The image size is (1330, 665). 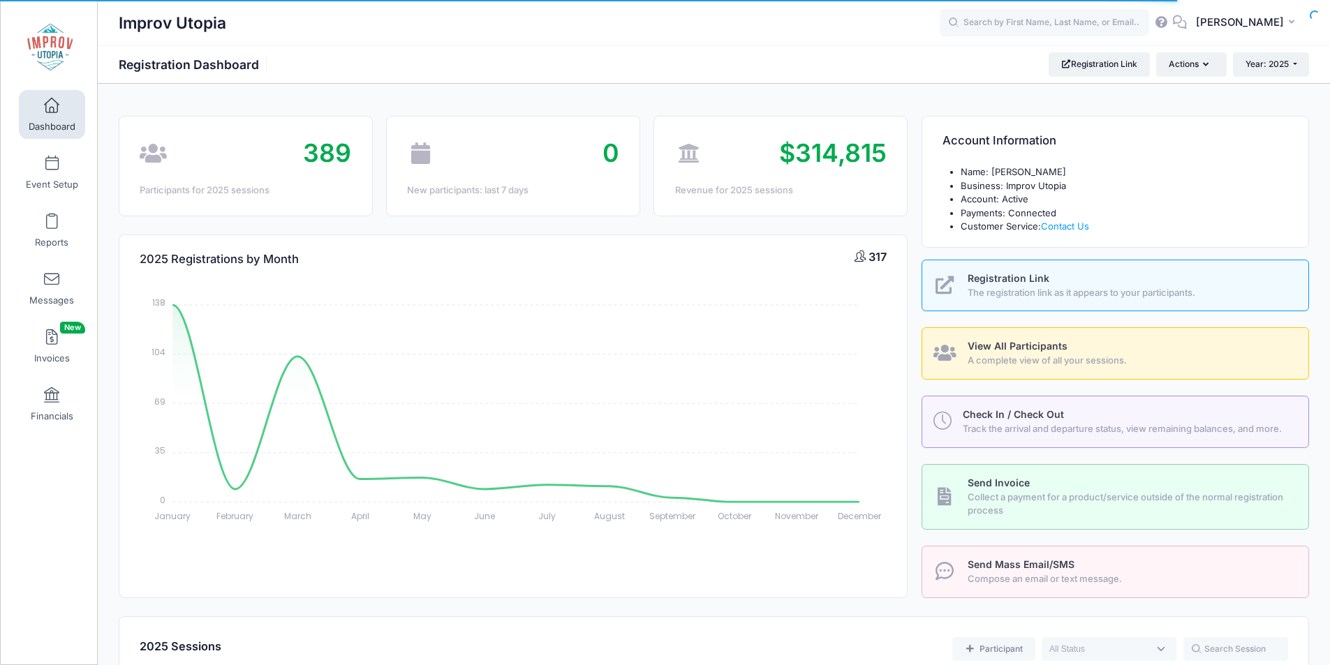 I want to click on div: New participants: last 7 days, so click(x=512, y=191).